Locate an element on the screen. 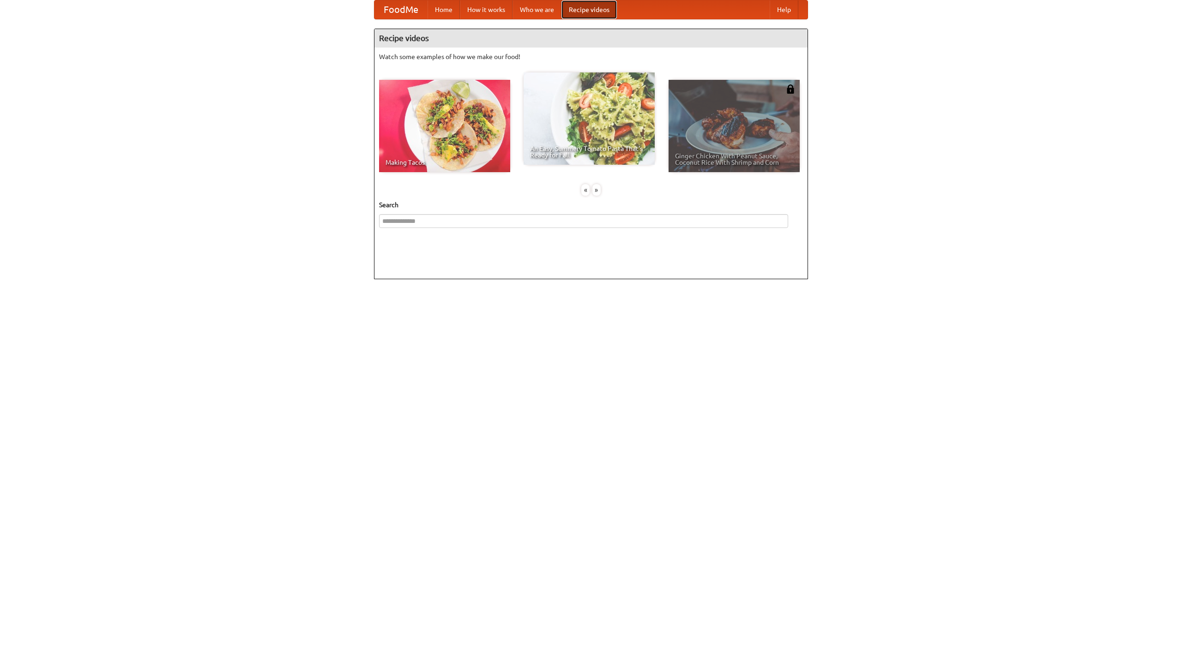 The image size is (1182, 653). a: Recipe videos is located at coordinates (589, 10).